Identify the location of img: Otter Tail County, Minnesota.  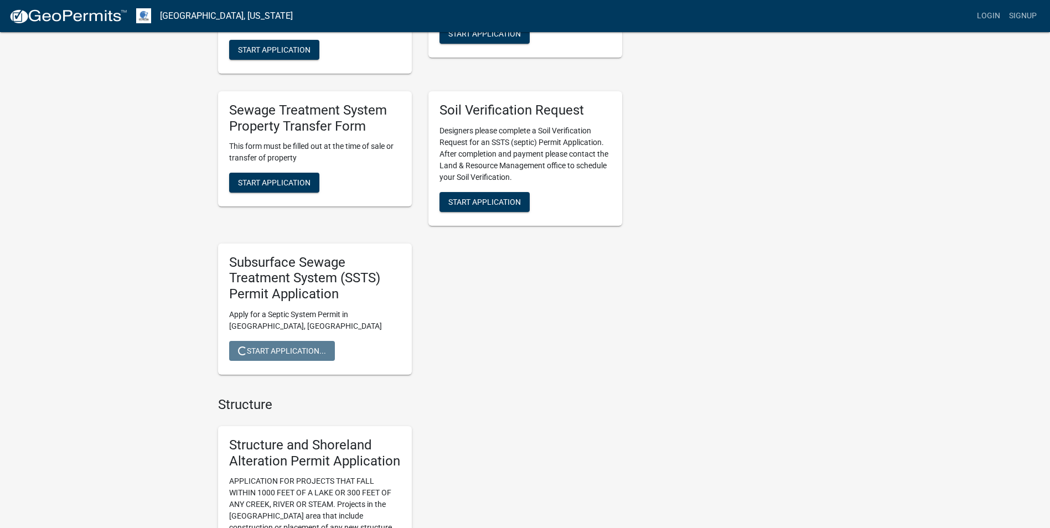
(143, 15).